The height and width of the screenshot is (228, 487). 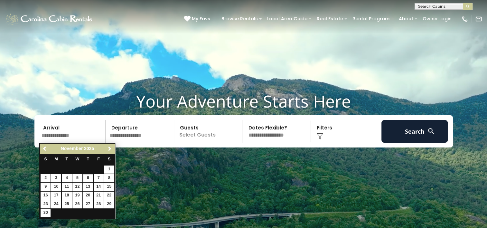 I want to click on a: 19, so click(x=77, y=196).